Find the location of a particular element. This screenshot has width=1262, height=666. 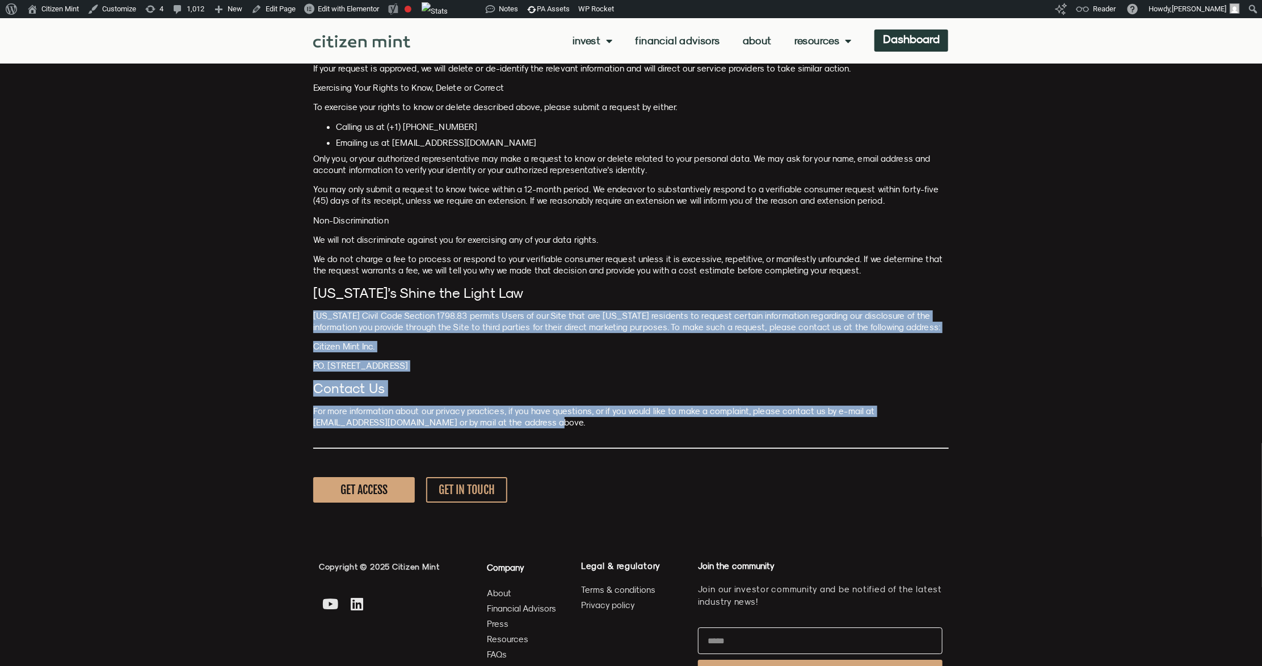

img: Citizen Mint is located at coordinates (361, 41).